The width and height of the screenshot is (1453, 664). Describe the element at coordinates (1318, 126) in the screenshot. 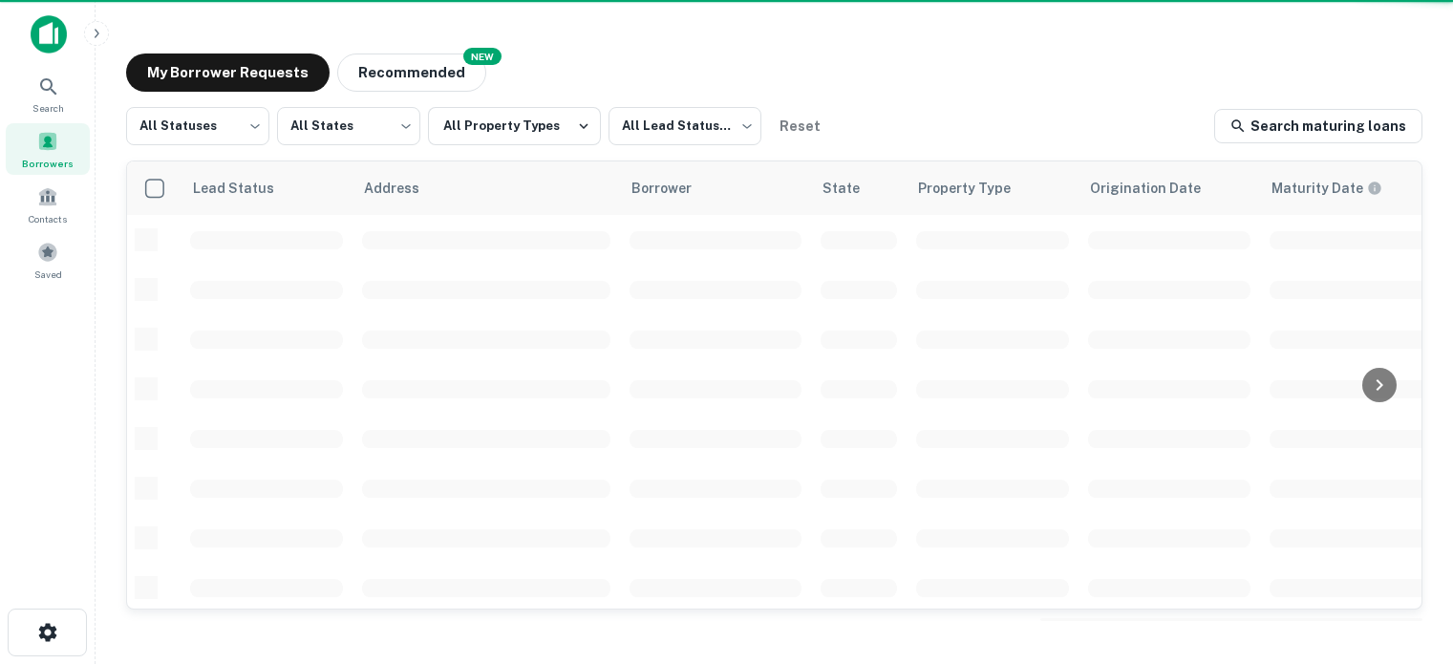

I see `a: Search maturing loans` at that location.